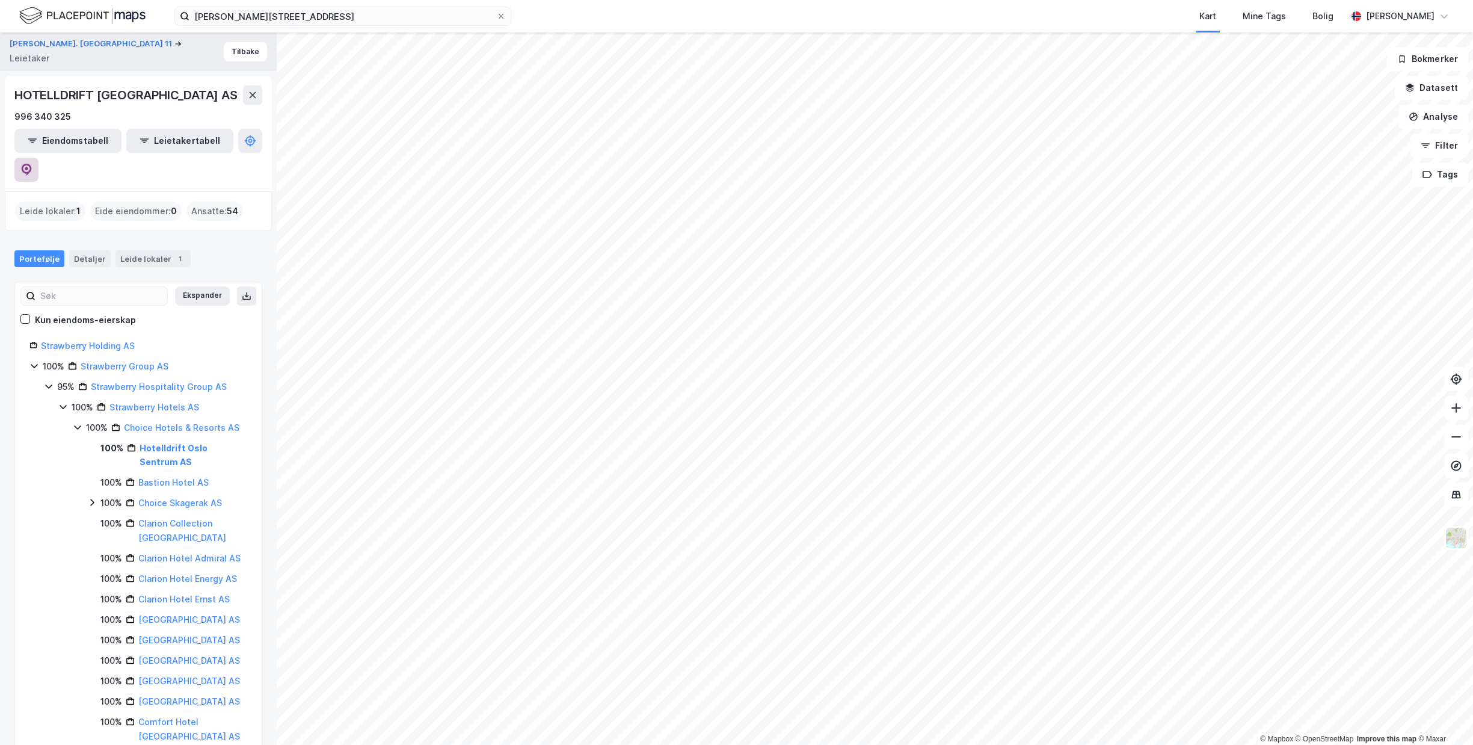 This screenshot has height=745, width=1473. I want to click on div: Leide lokaler :, so click(50, 211).